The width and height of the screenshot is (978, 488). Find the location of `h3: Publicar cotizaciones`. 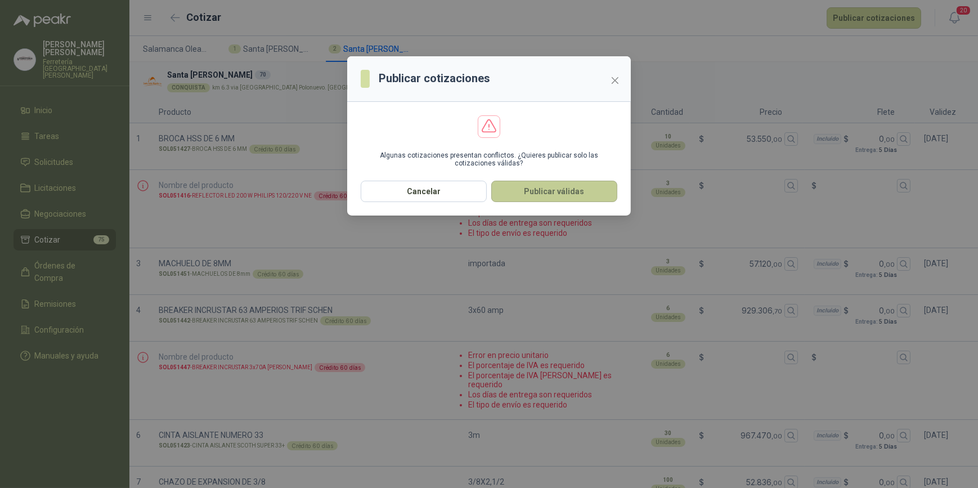

h3: Publicar cotizaciones is located at coordinates (434, 78).